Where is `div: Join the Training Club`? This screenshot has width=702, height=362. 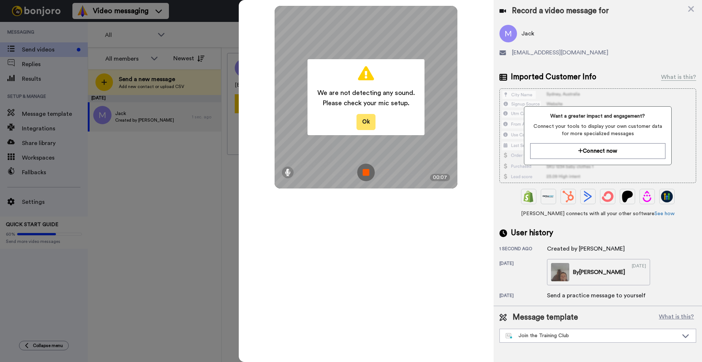
div: Join the Training Club is located at coordinates (592, 336).